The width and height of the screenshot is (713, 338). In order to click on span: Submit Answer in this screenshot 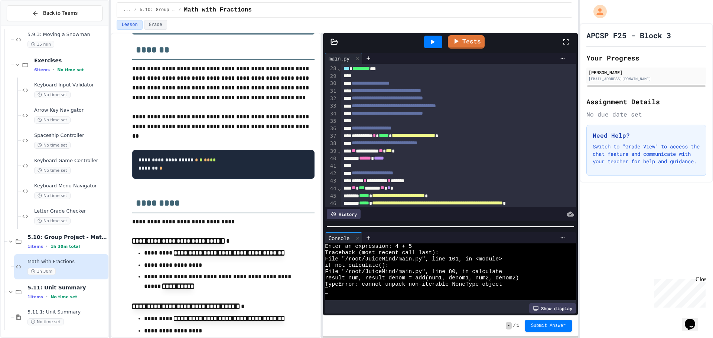, I will do `click(548, 326)`.